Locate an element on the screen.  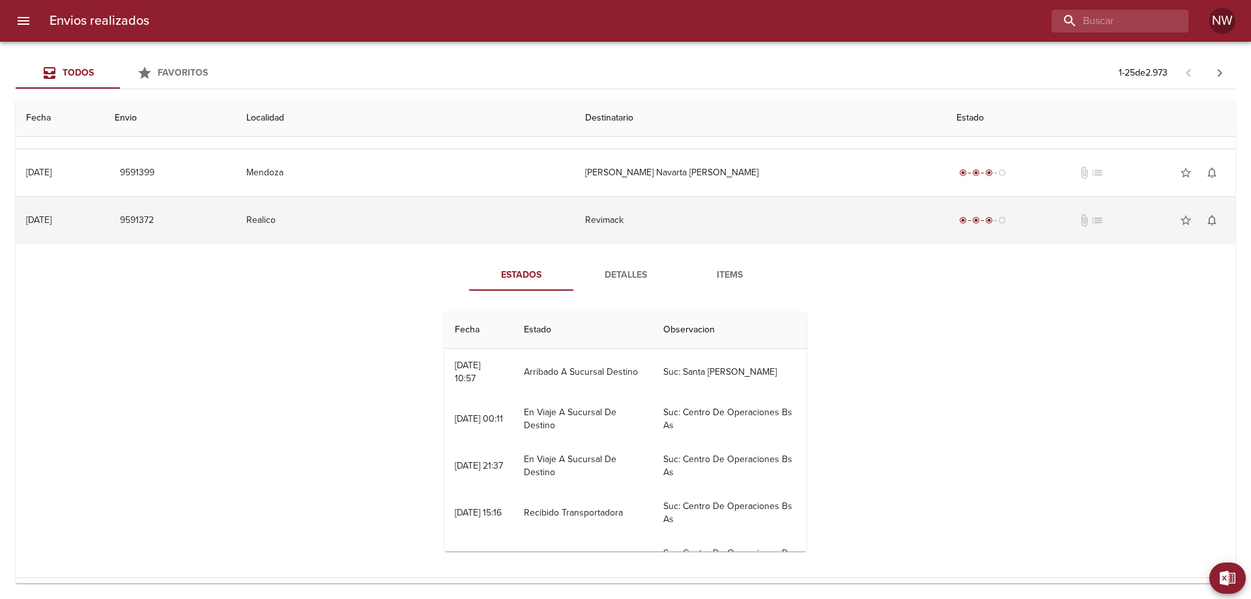
h6: Envios realizados is located at coordinates (99, 21).